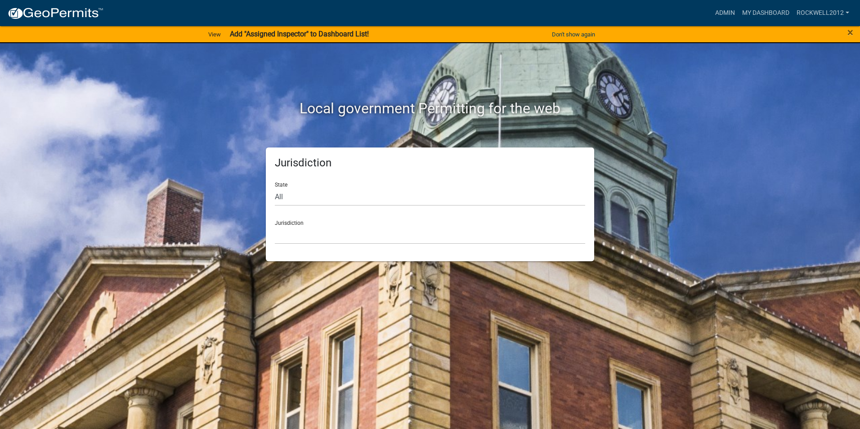  I want to click on h2: Local government Permitting for the web, so click(430, 108).